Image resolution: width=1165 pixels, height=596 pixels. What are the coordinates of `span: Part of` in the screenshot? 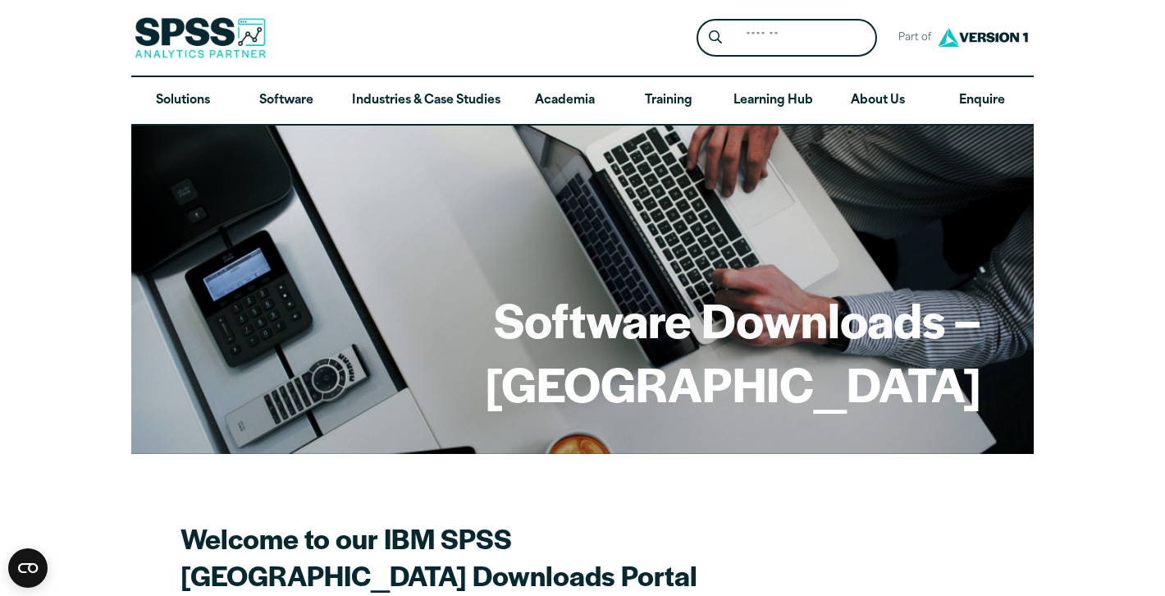 It's located at (912, 38).